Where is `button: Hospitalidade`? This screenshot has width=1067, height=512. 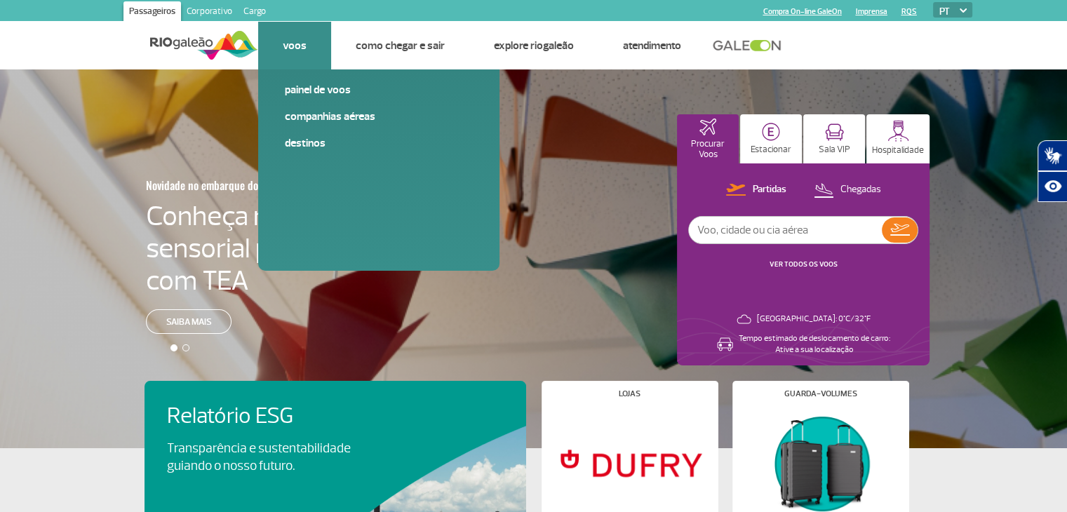
button: Hospitalidade is located at coordinates (898, 139).